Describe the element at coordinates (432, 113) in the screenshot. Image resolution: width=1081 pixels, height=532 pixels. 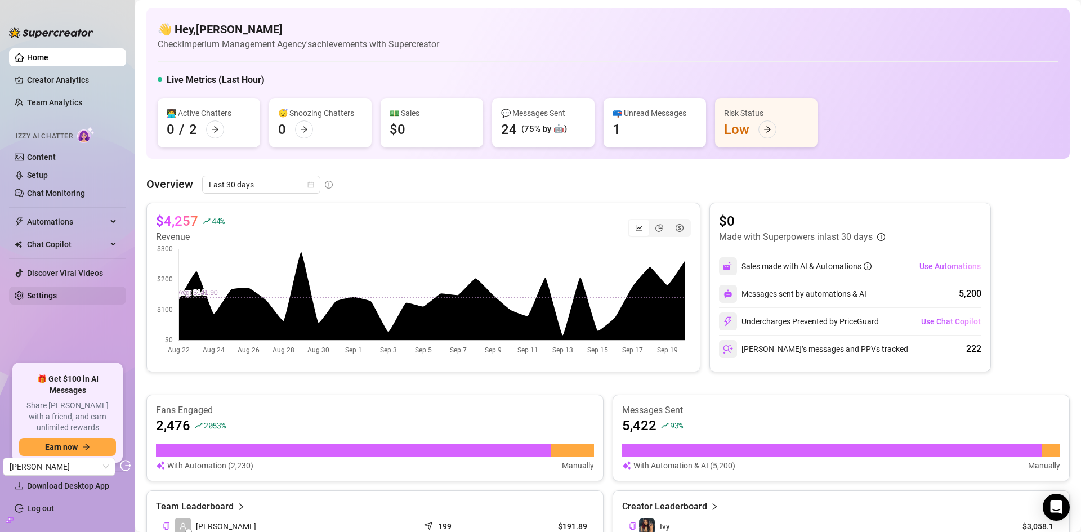
I see `div: 💵 Sales` at that location.